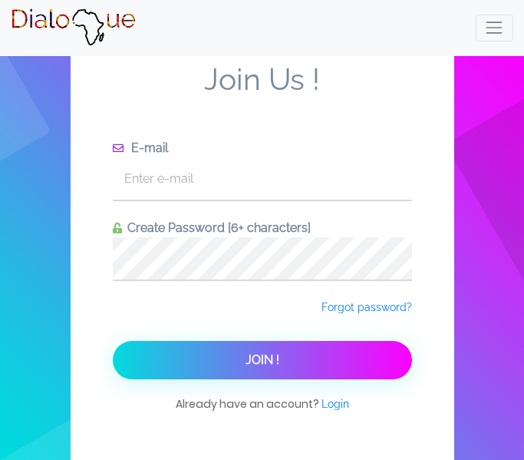  Describe the element at coordinates (367, 307) in the screenshot. I see `span: Forgot password?` at that location.